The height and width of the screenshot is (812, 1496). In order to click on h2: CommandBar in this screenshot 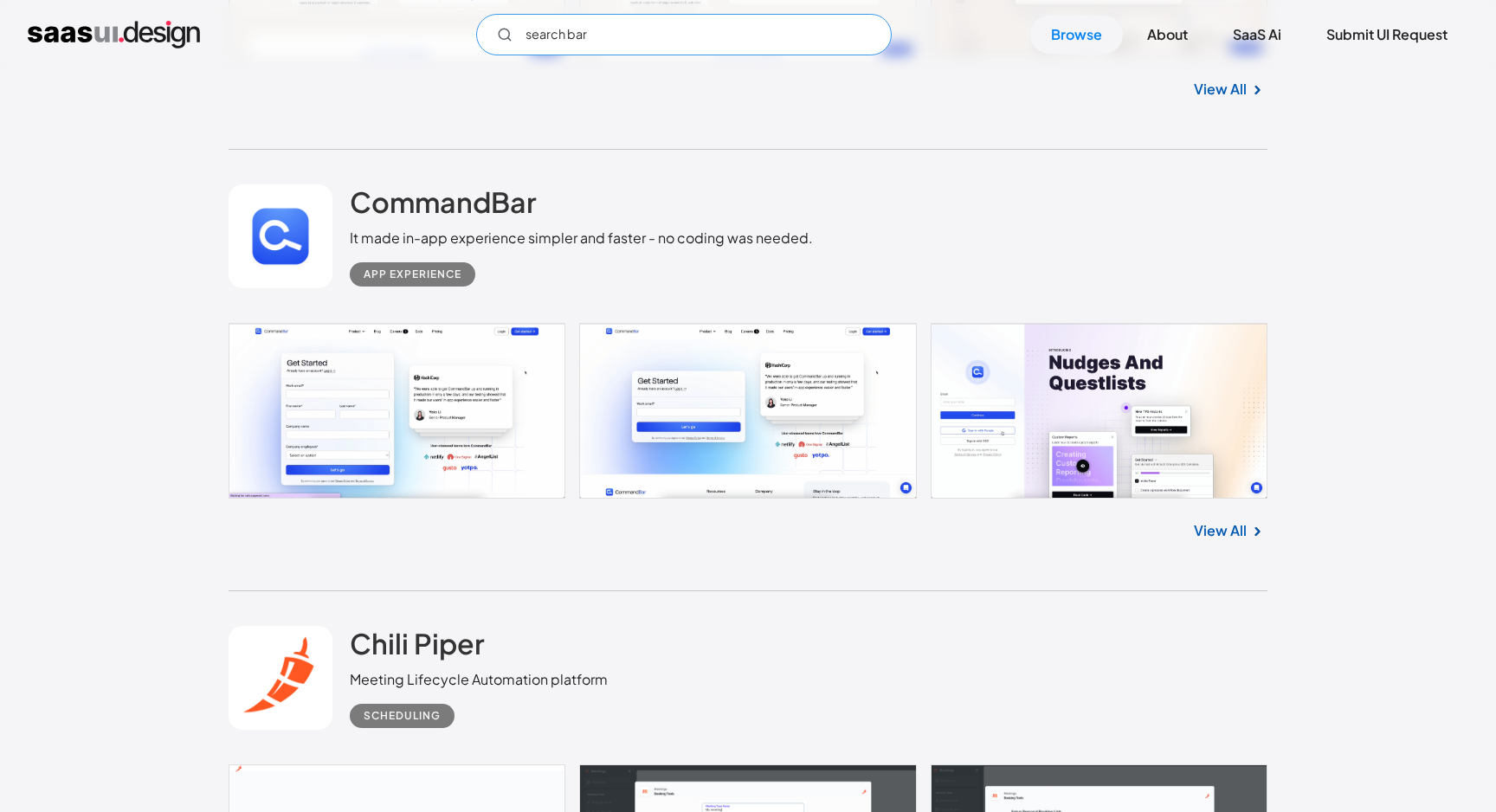, I will do `click(443, 202)`.